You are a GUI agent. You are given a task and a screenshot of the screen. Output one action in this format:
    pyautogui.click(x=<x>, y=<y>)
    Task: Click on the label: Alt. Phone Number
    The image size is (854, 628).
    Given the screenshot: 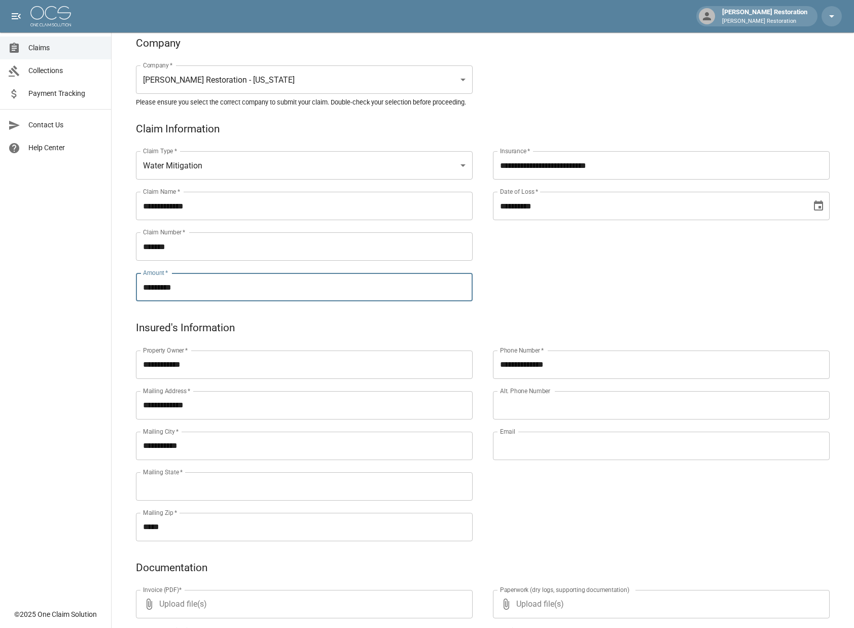 What is the action you would take?
    pyautogui.click(x=525, y=391)
    